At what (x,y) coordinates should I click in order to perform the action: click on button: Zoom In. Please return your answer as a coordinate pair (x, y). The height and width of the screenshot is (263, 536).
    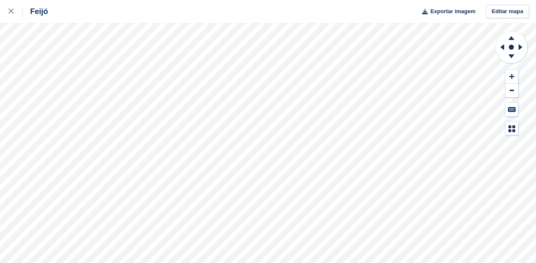
    Looking at the image, I should click on (511, 76).